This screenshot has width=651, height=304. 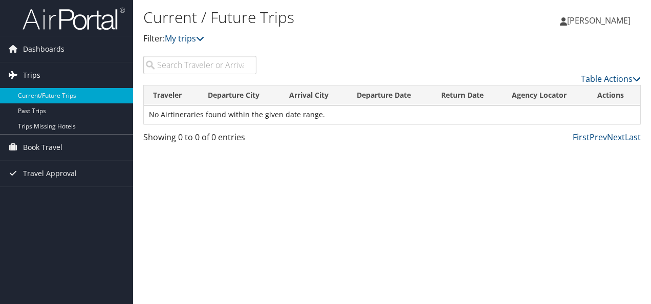 What do you see at coordinates (615, 137) in the screenshot?
I see `a: Next` at bounding box center [615, 137].